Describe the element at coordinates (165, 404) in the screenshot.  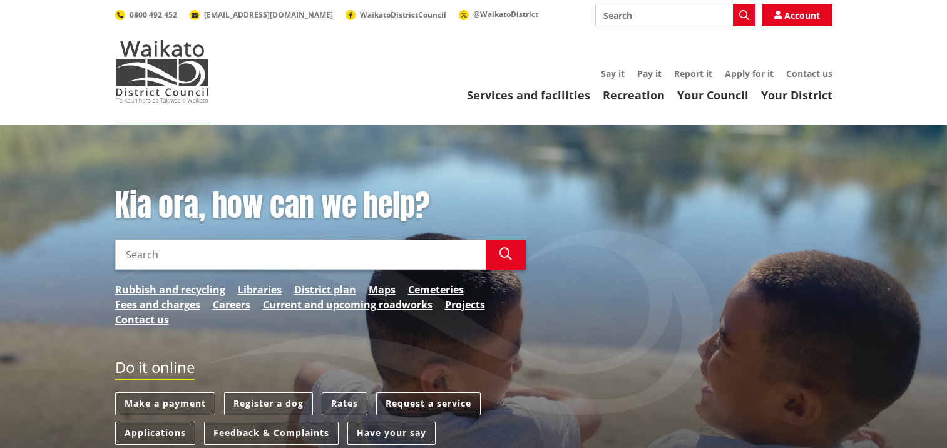
I see `a: Make a payment` at that location.